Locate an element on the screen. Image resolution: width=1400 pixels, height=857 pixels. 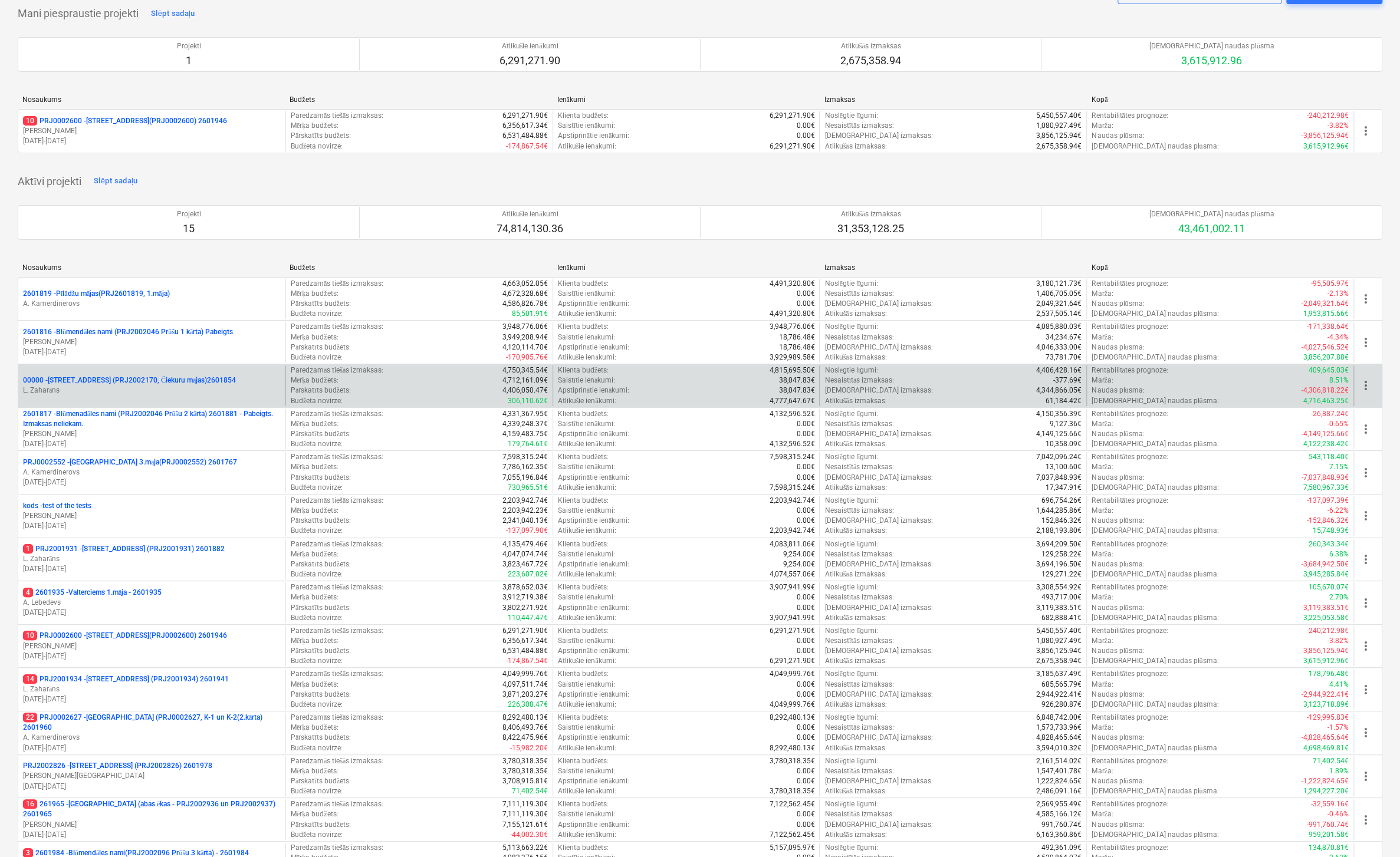
p: 4,406,050.47€ is located at coordinates (525, 391).